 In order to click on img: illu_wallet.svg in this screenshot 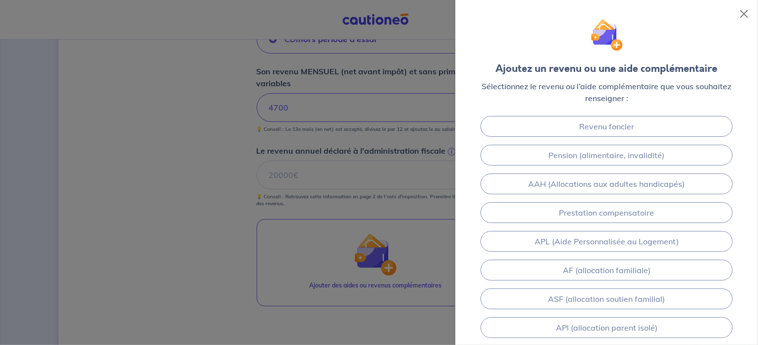, I will do `click(607, 35)`.